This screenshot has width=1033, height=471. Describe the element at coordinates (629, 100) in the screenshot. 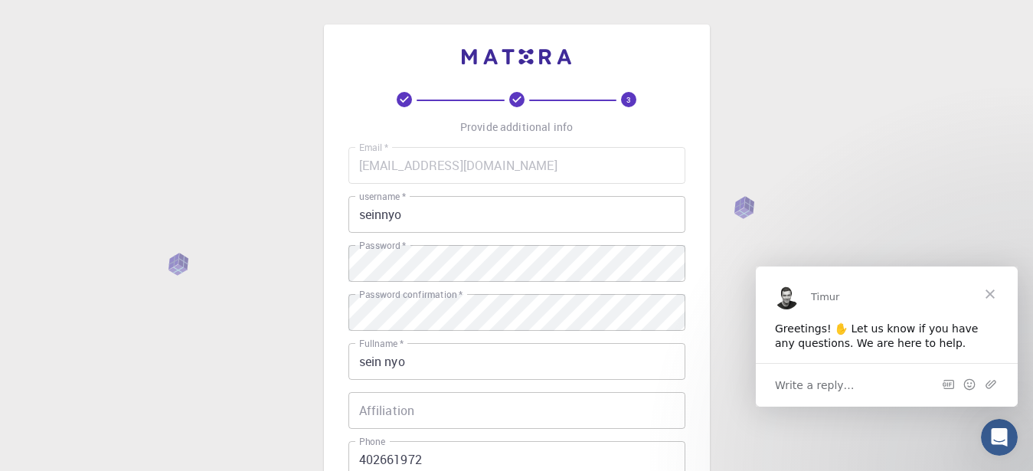

I see `text: 3` at that location.